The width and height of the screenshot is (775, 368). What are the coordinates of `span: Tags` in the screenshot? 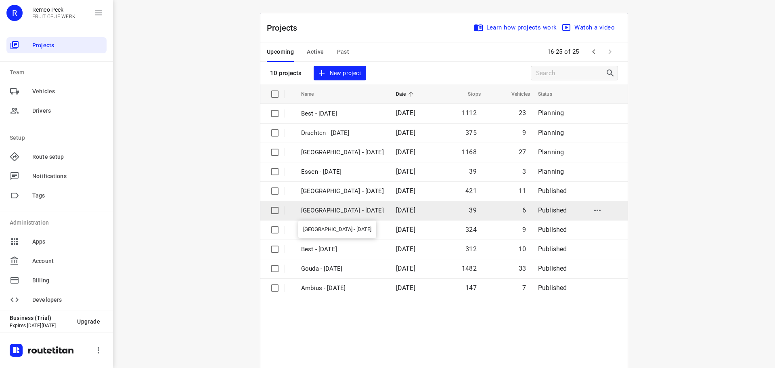 It's located at (68, 195).